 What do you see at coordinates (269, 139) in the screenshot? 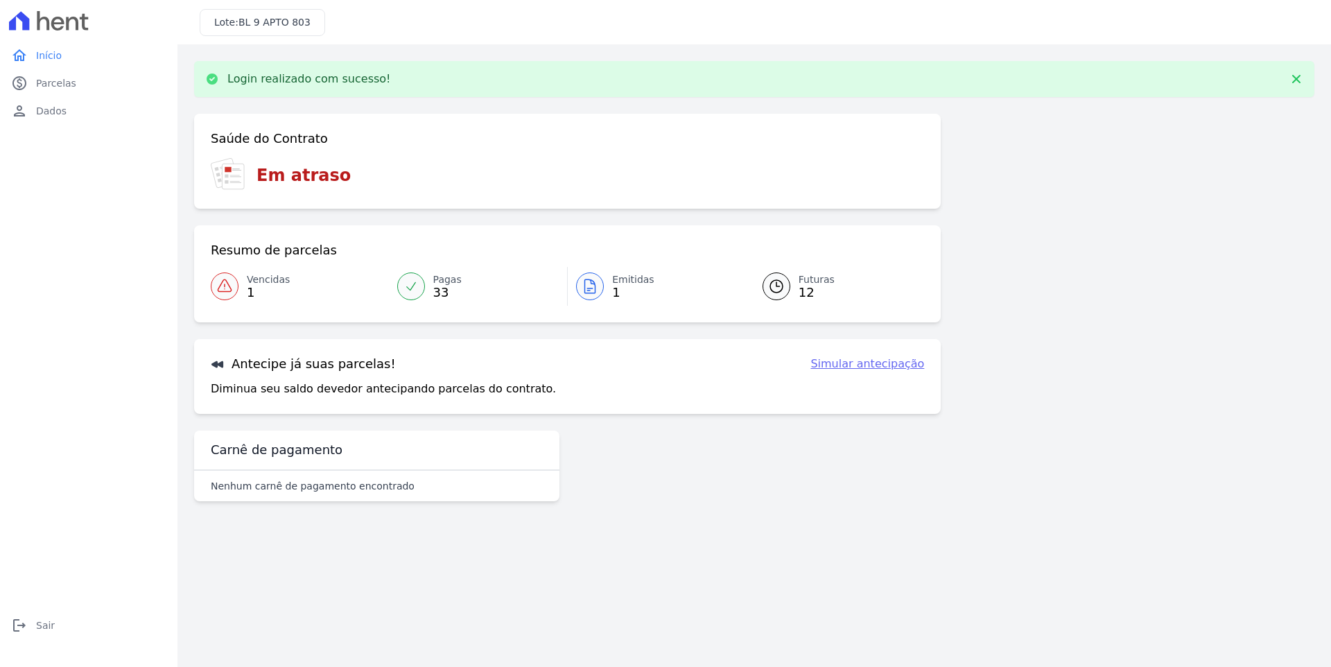
I see `h3: Saúde do Contrato` at bounding box center [269, 139].